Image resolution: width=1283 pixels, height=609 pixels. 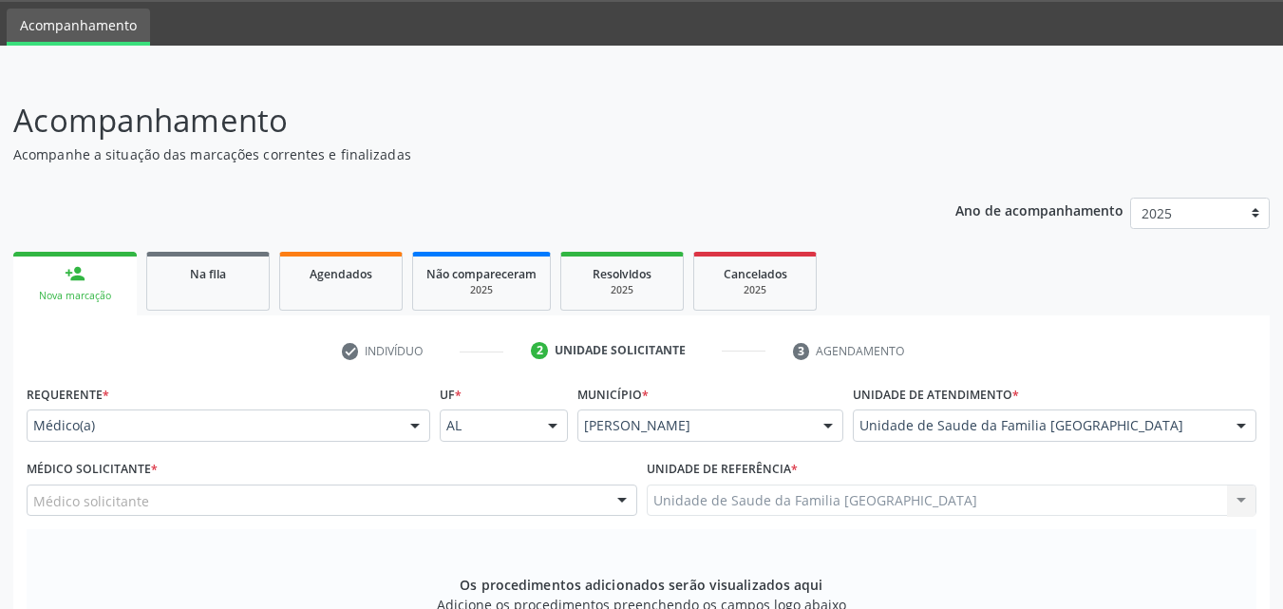 I want to click on p: Ano de acompanhamento, so click(x=1039, y=209).